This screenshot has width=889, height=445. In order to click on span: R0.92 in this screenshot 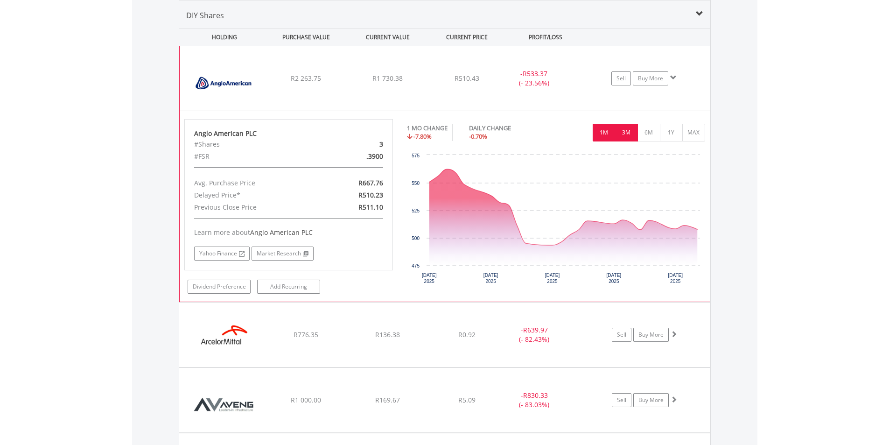, I will do `click(467, 334)`.